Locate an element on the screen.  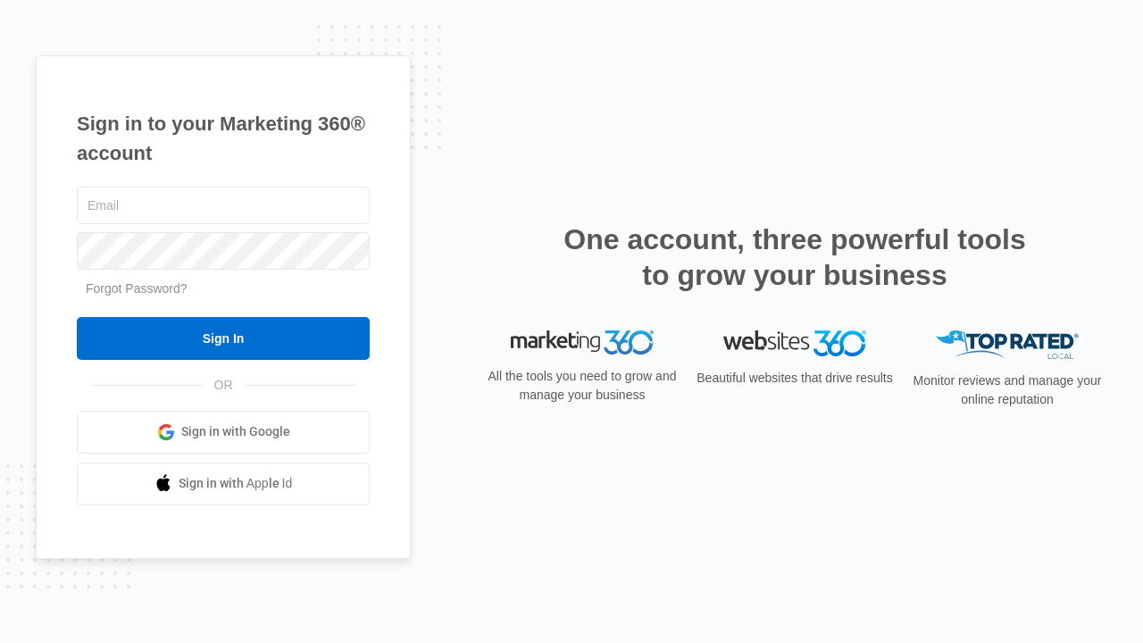
a: Sign in with Google is located at coordinates (223, 432).